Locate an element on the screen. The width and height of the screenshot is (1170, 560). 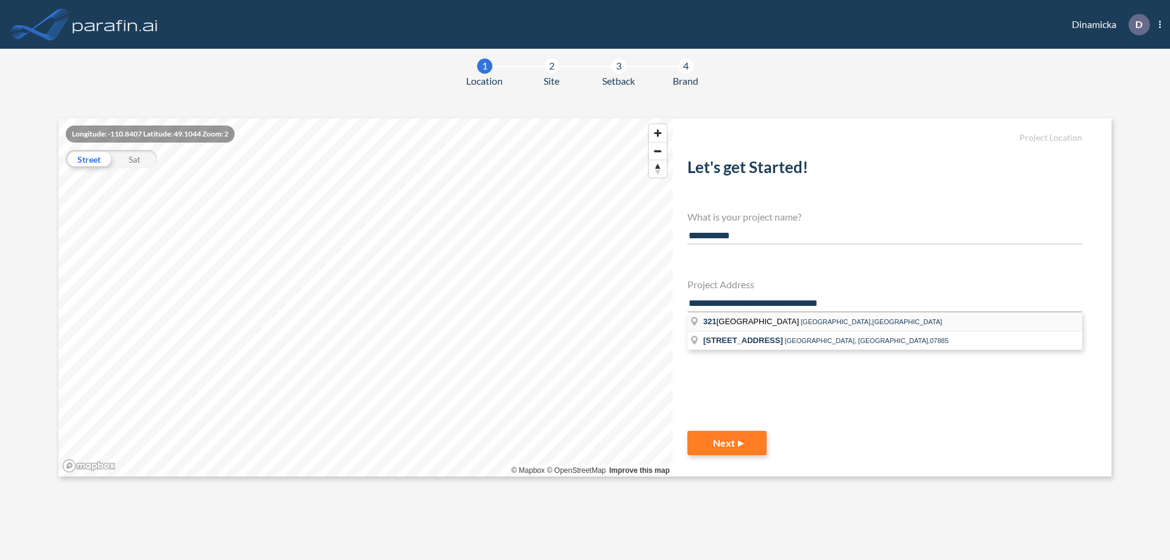
span: Location is located at coordinates (484, 81).